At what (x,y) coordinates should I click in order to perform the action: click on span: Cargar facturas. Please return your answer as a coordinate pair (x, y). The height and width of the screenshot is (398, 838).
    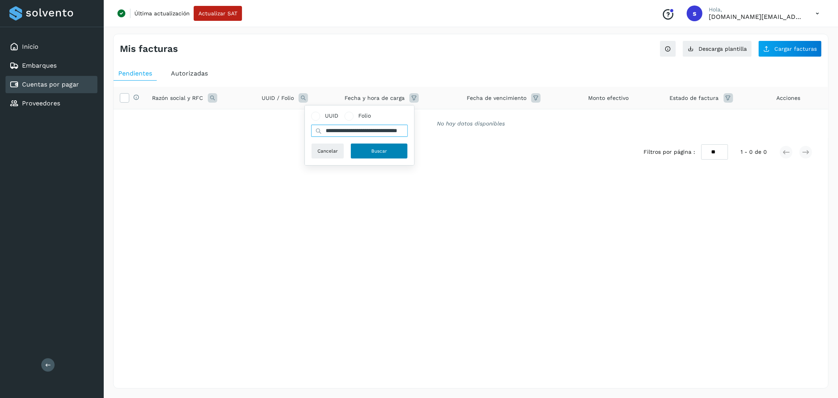
    Looking at the image, I should click on (796, 49).